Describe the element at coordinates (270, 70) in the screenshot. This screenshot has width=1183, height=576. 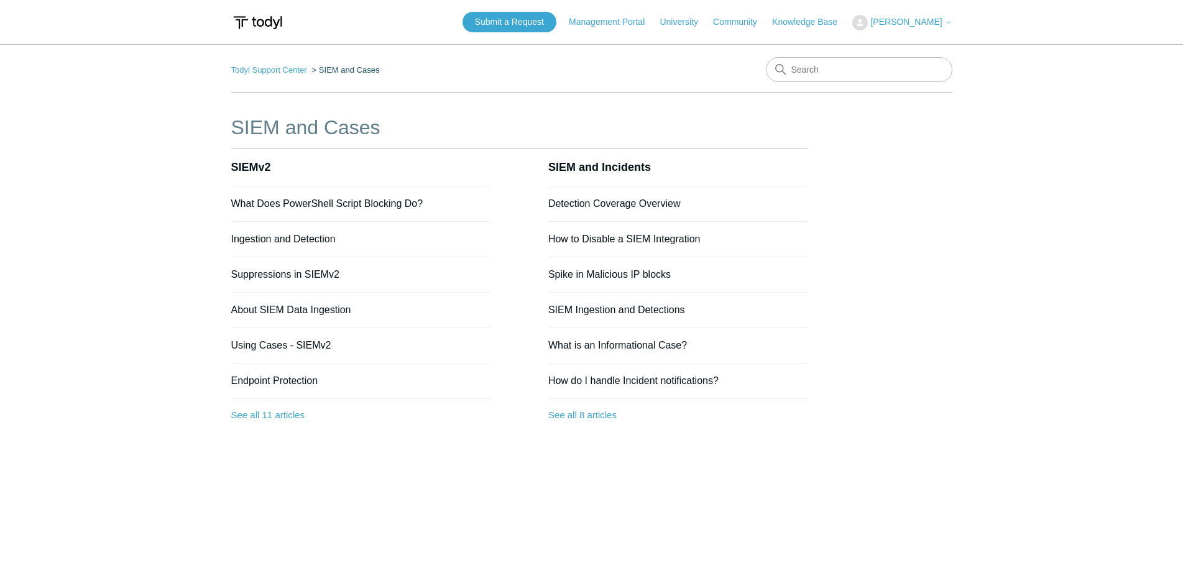
I see `li: Todyl Support Center` at that location.